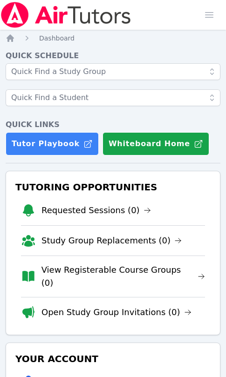 This screenshot has height=377, width=226. I want to click on a: Dashboard, so click(57, 38).